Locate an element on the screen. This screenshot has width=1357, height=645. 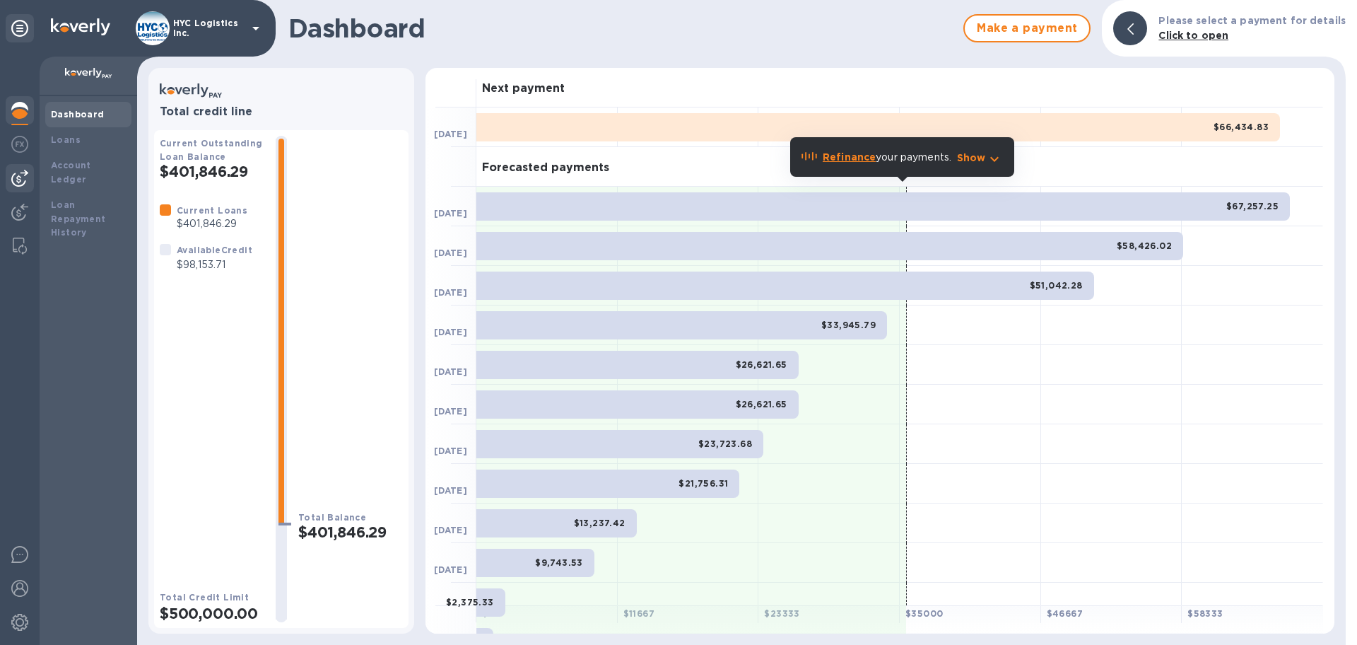
span: Make a payment is located at coordinates (1027, 28).